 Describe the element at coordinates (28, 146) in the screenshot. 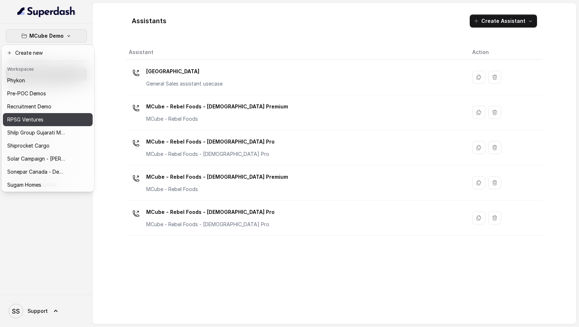

I see `p: Shiprocket Cargo` at that location.